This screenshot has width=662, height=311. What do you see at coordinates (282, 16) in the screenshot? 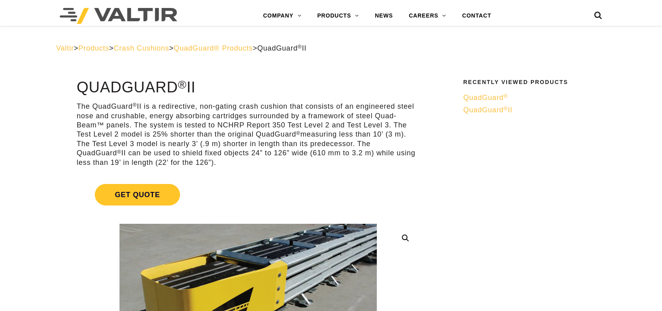
I see `a: COMPANY` at bounding box center [282, 16].